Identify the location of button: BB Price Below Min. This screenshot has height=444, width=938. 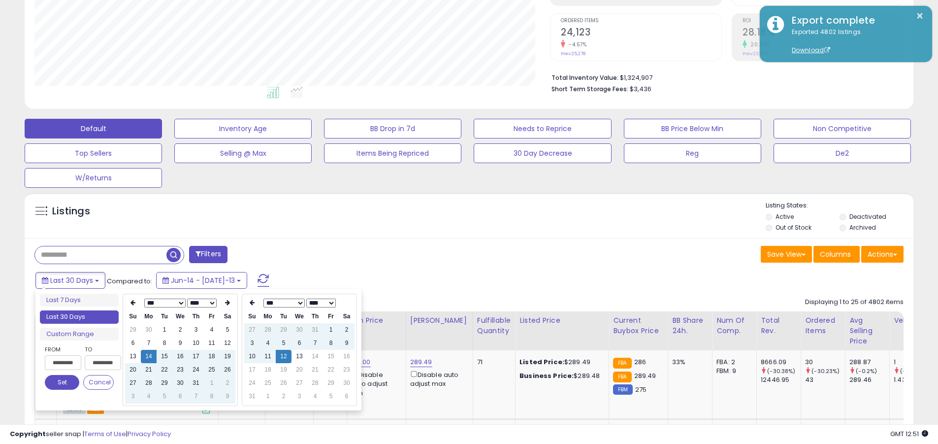
(692, 129).